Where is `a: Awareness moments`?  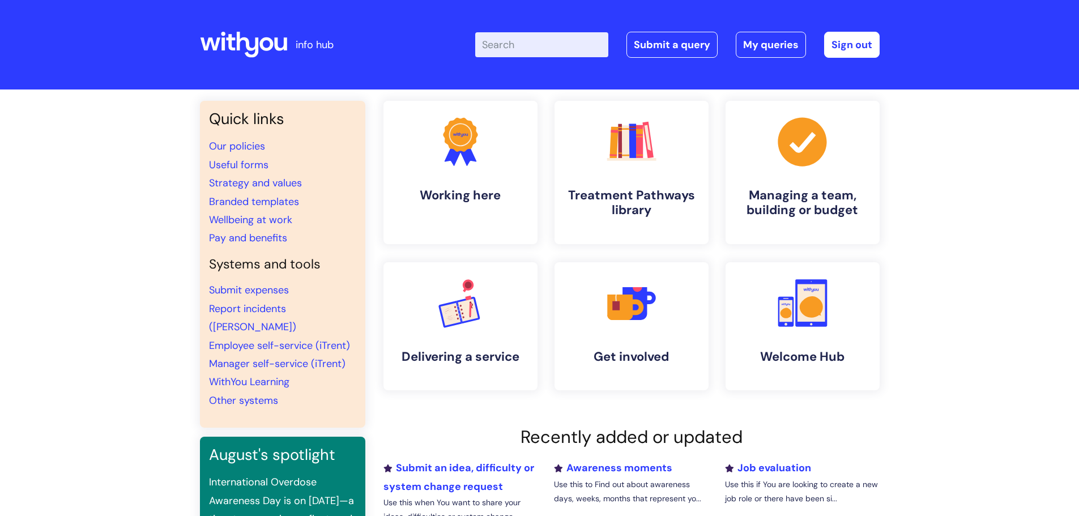
a: Awareness moments is located at coordinates (613, 468).